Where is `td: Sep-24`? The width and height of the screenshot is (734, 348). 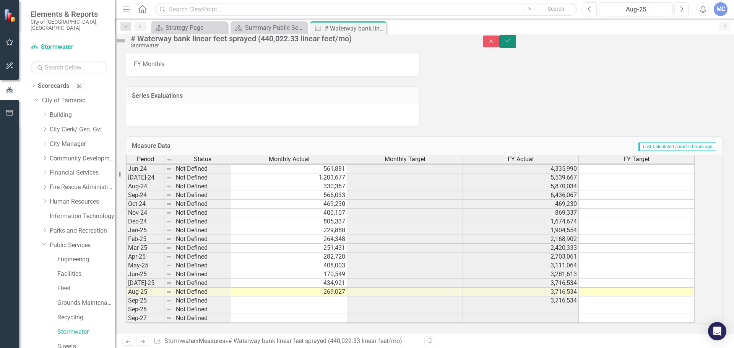
td: Sep-24 is located at coordinates (145, 195).